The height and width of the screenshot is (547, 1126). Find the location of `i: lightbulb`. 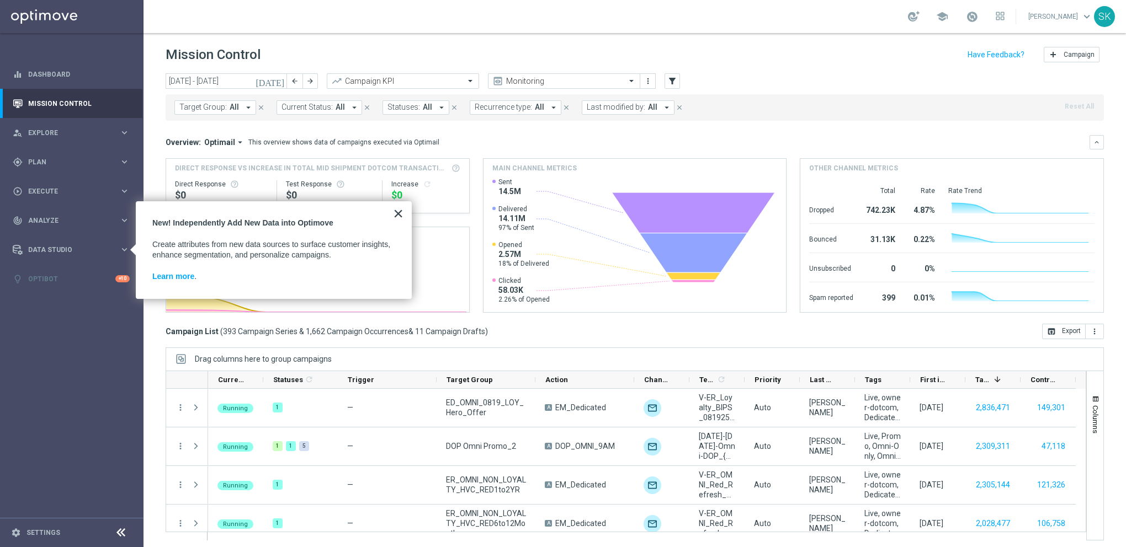

i: lightbulb is located at coordinates (18, 279).